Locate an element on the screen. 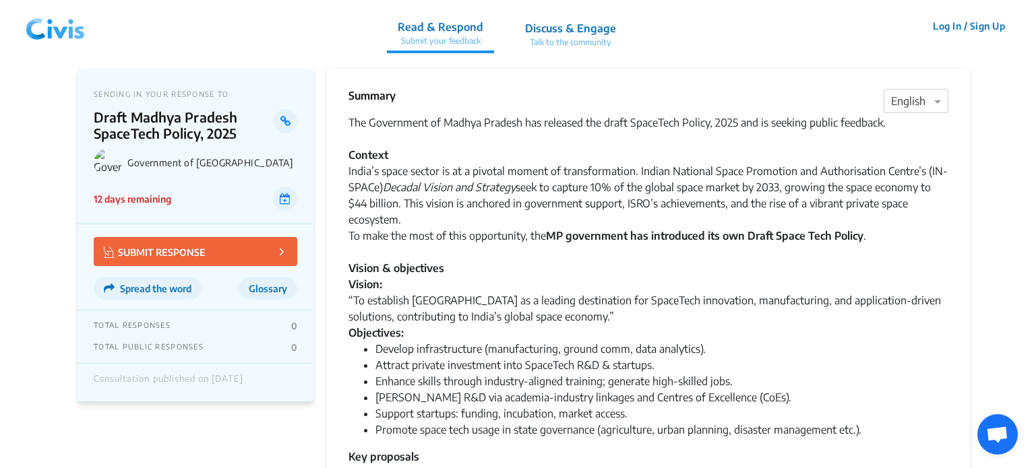 The height and width of the screenshot is (468, 1034). li: Attract private investment into SpaceTech R&D & startups. is located at coordinates (662, 365).